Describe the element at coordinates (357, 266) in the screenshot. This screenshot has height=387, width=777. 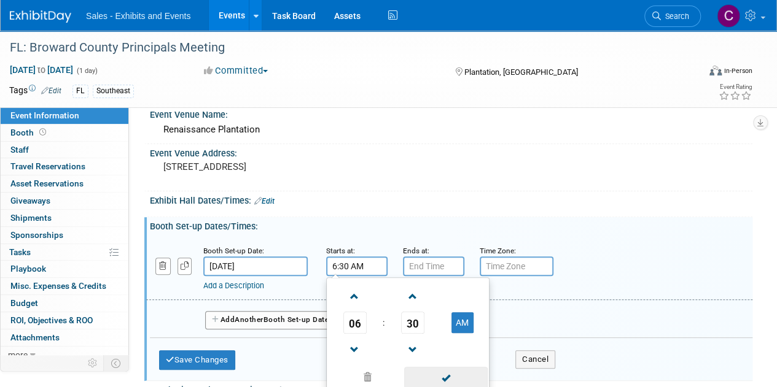
I see `input: Start Time` at that location.